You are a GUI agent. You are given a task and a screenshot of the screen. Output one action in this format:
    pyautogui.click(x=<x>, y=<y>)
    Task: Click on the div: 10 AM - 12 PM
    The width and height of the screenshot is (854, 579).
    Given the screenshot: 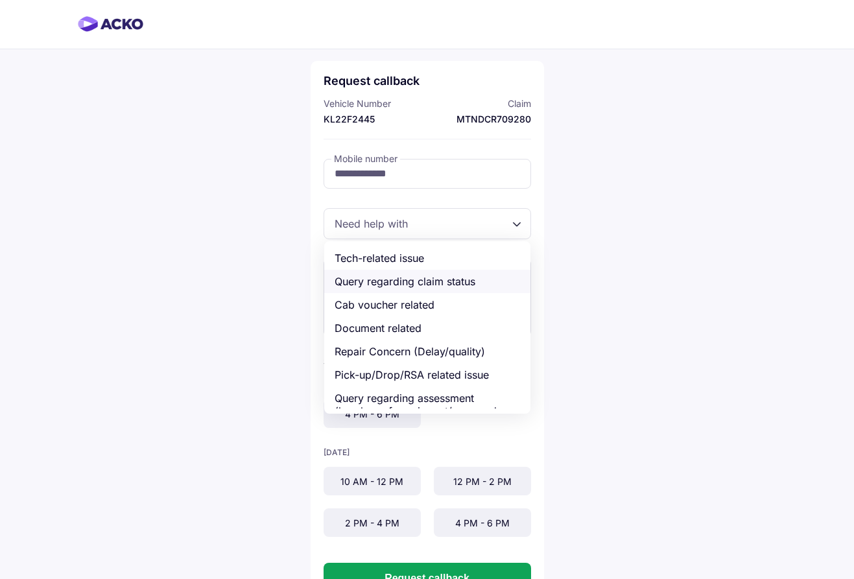 What is the action you would take?
    pyautogui.click(x=372, y=481)
    